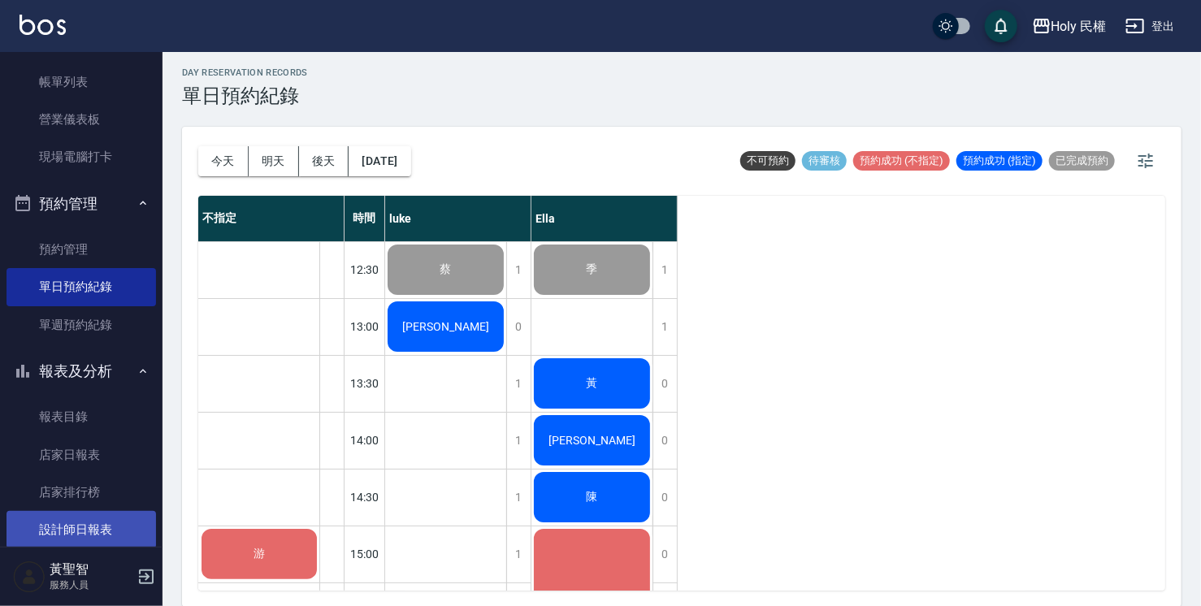 The image size is (1201, 606). I want to click on h2: day Reservation records, so click(245, 72).